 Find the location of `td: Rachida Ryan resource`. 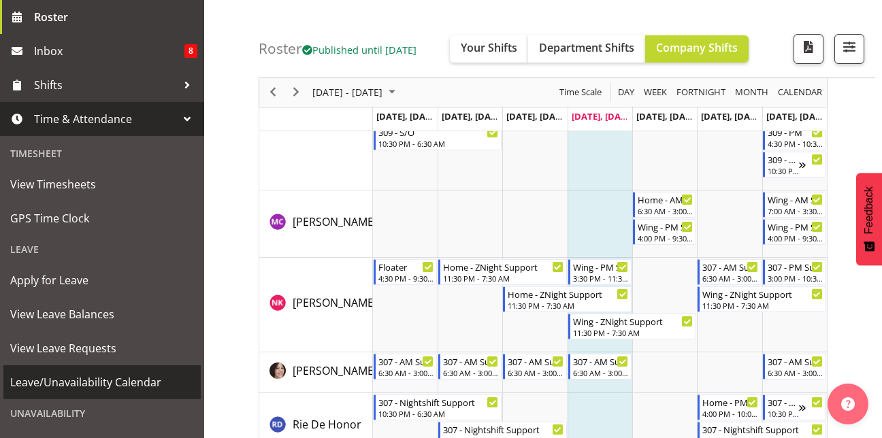

td: Rachida Ryan resource is located at coordinates (316, 373).